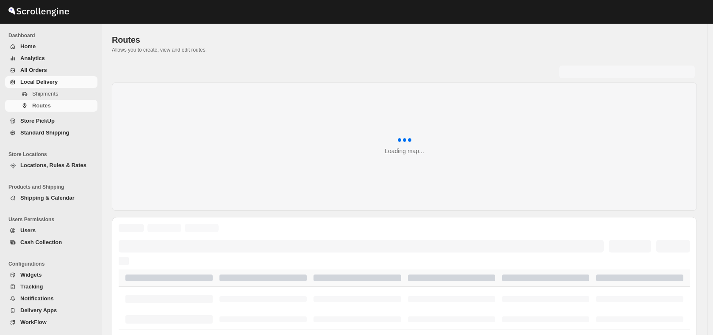 This screenshot has height=335, width=713. Describe the element at coordinates (39, 82) in the screenshot. I see `span: Local Delivery` at that location.